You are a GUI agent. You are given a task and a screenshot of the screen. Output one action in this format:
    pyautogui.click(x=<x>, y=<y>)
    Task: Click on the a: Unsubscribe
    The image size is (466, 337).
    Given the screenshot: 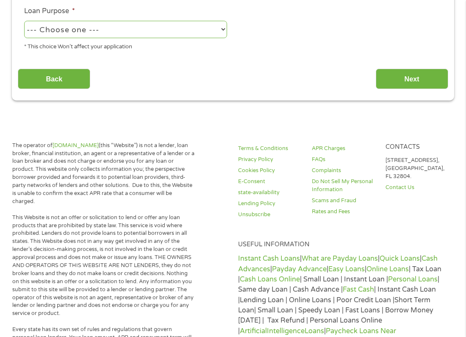 What is the action you would take?
    pyautogui.click(x=269, y=214)
    